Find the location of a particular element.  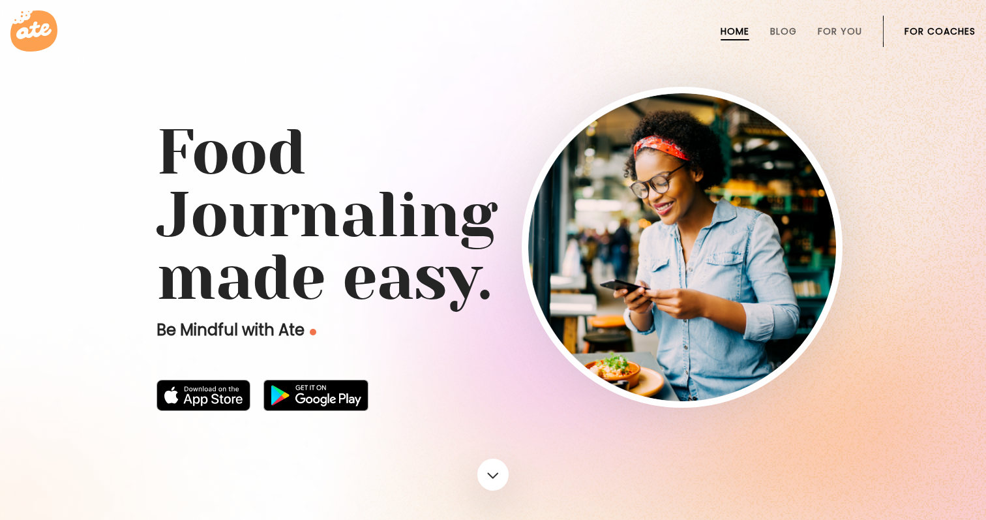

img: home-hero-img-rounded.png is located at coordinates (682, 247).